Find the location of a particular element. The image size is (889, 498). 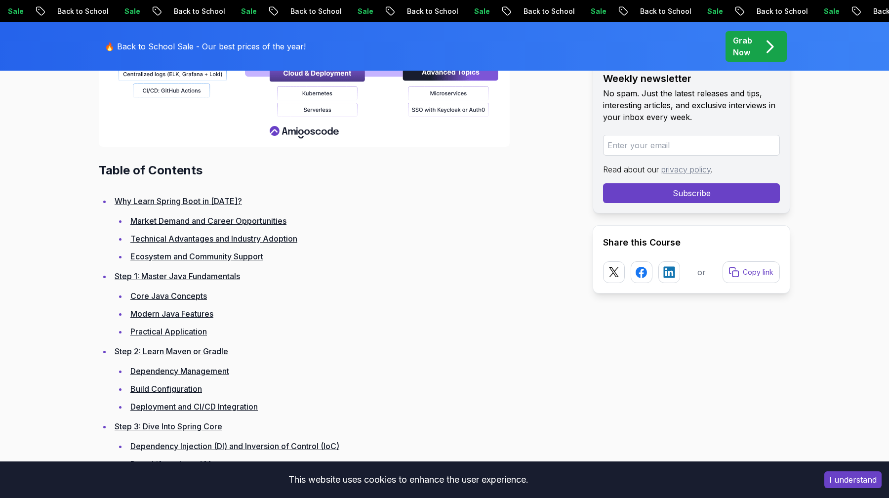

a: Bean Lifecycle and Management is located at coordinates (192, 464).